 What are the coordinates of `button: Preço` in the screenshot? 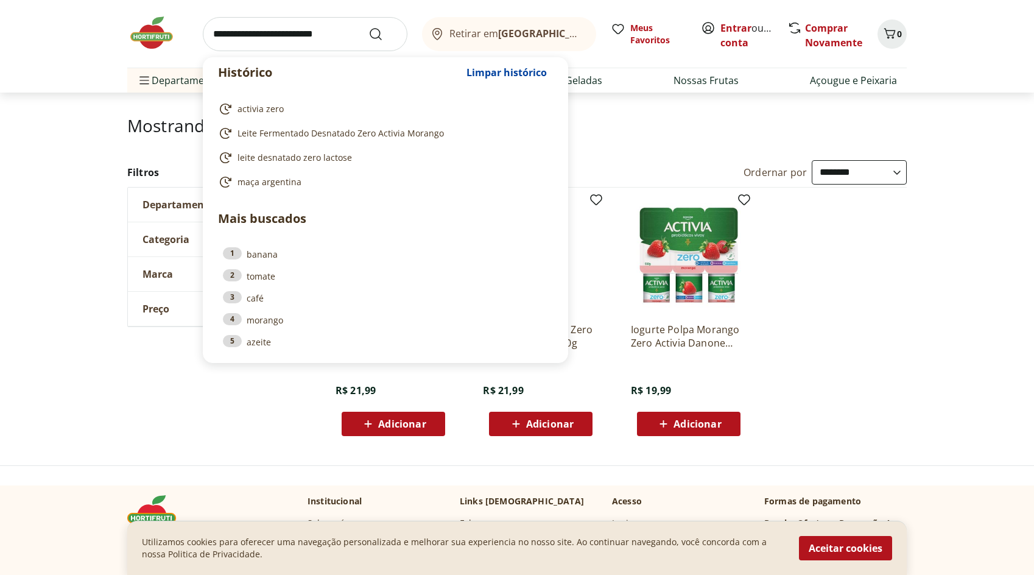 It's located at (219, 309).